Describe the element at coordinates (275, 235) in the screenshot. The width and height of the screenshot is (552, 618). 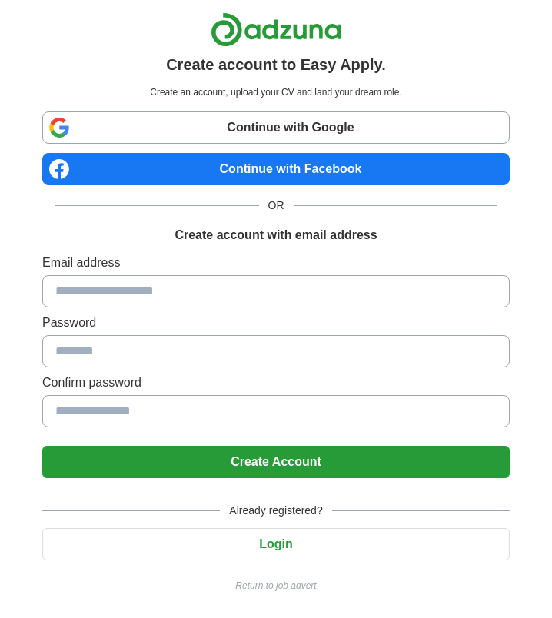
I see `h1: Create account with email address` at that location.